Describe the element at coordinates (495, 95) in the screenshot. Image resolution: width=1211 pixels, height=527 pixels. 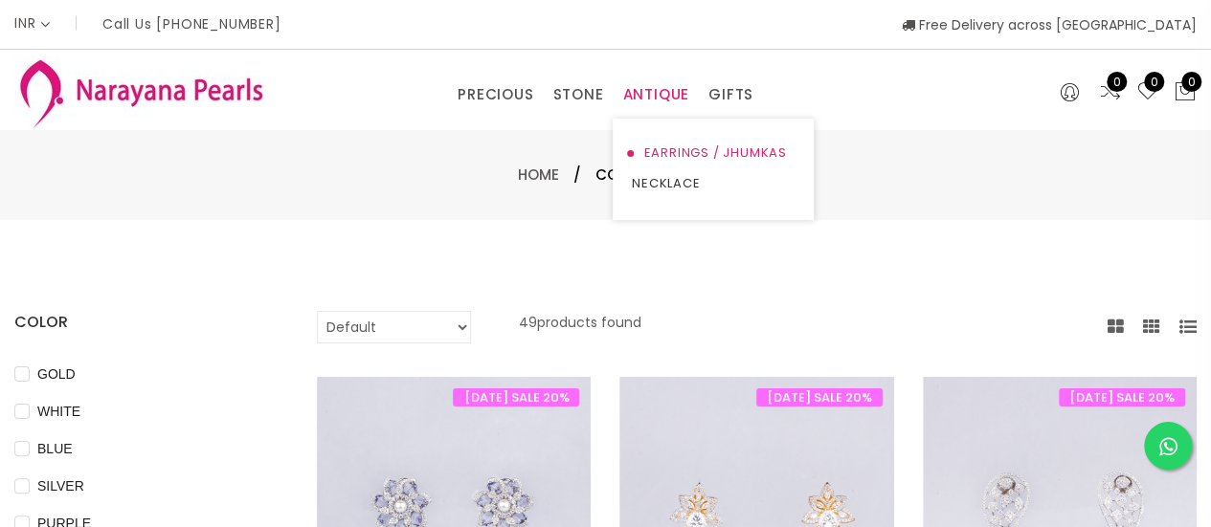
I see `a: PRECIOUS` at that location.